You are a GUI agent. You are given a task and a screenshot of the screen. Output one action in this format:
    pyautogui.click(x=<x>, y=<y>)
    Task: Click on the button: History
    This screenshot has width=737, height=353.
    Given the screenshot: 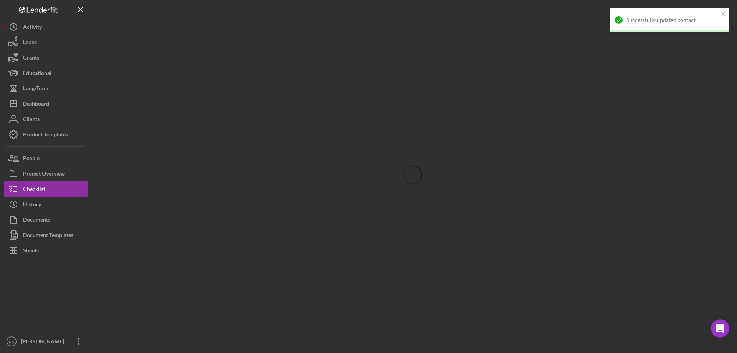 What is the action you would take?
    pyautogui.click(x=46, y=204)
    